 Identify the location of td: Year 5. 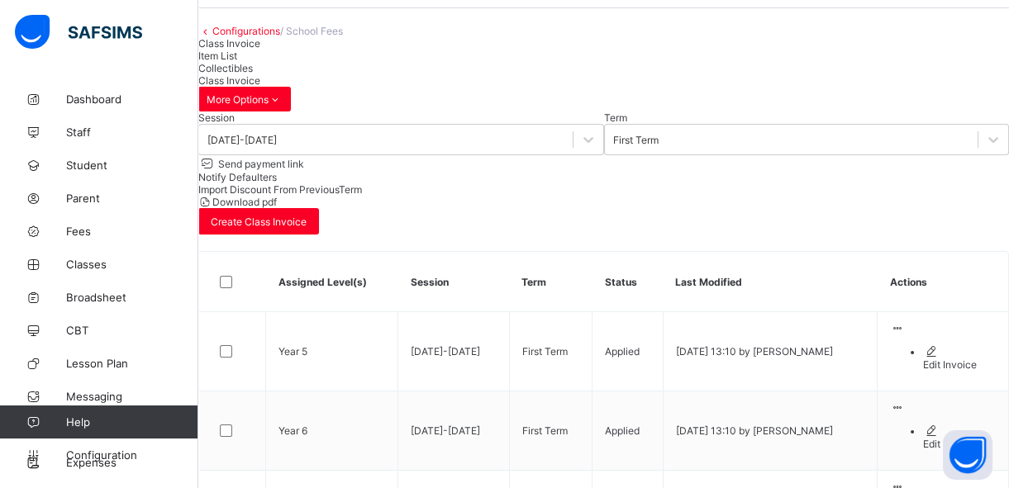
(332, 352).